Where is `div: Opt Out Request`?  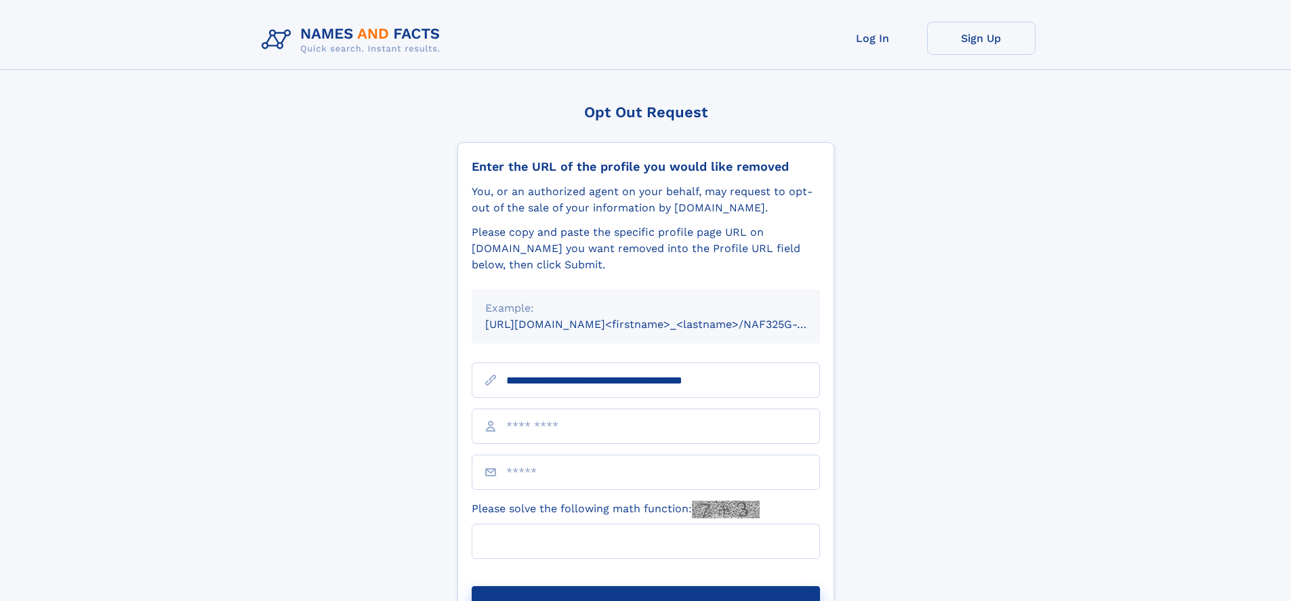
div: Opt Out Request is located at coordinates (646, 112).